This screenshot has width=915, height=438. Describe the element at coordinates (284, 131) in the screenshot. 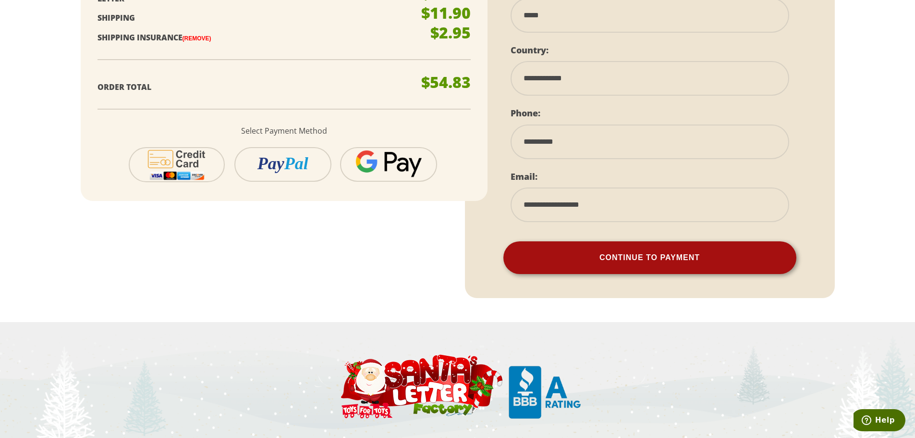

I see `p: Select Payment Method` at that location.